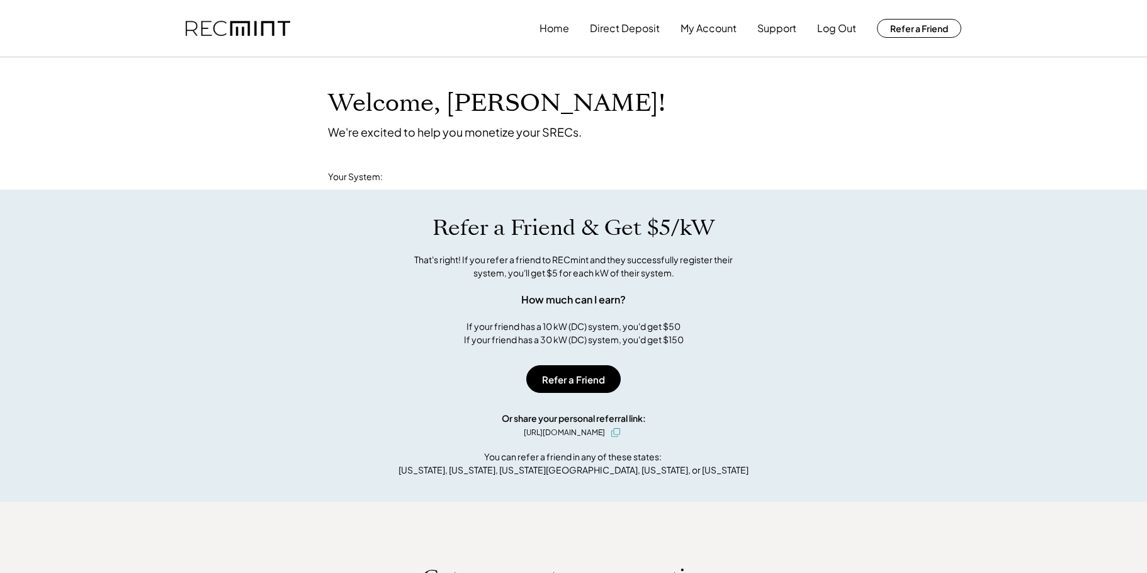  Describe the element at coordinates (573, 266) in the screenshot. I see `div: That's right! If you refer a friend to RECmint and they successfully register their system, you'l...` at that location.